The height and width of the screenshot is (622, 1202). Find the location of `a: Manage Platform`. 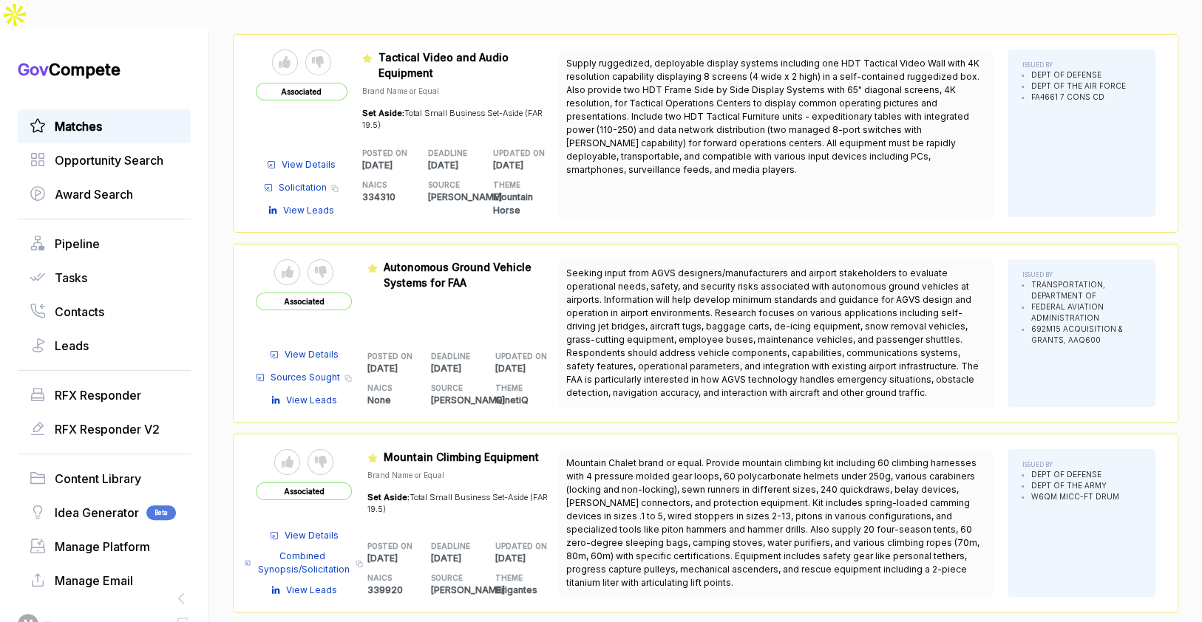

a: Manage Platform is located at coordinates (104, 547).